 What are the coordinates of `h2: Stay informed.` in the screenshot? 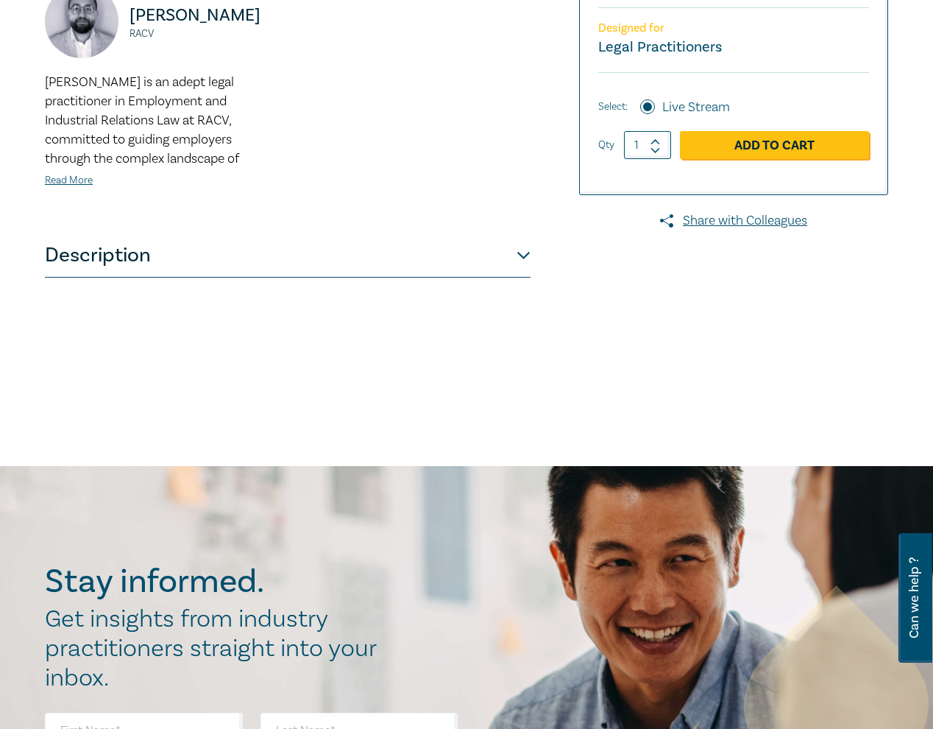 It's located at (219, 581).